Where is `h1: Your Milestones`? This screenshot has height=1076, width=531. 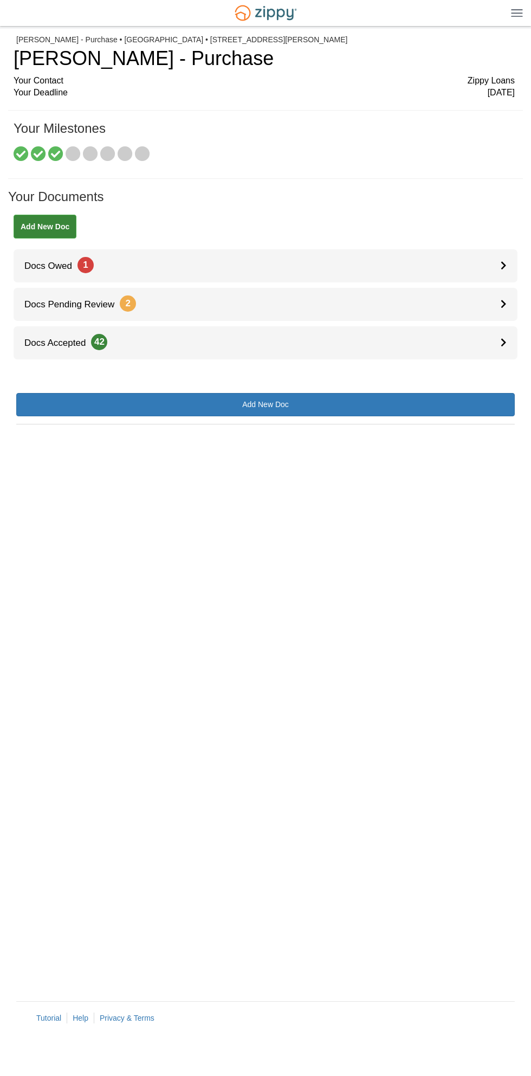
h1: Your Milestones is located at coordinates (264, 134).